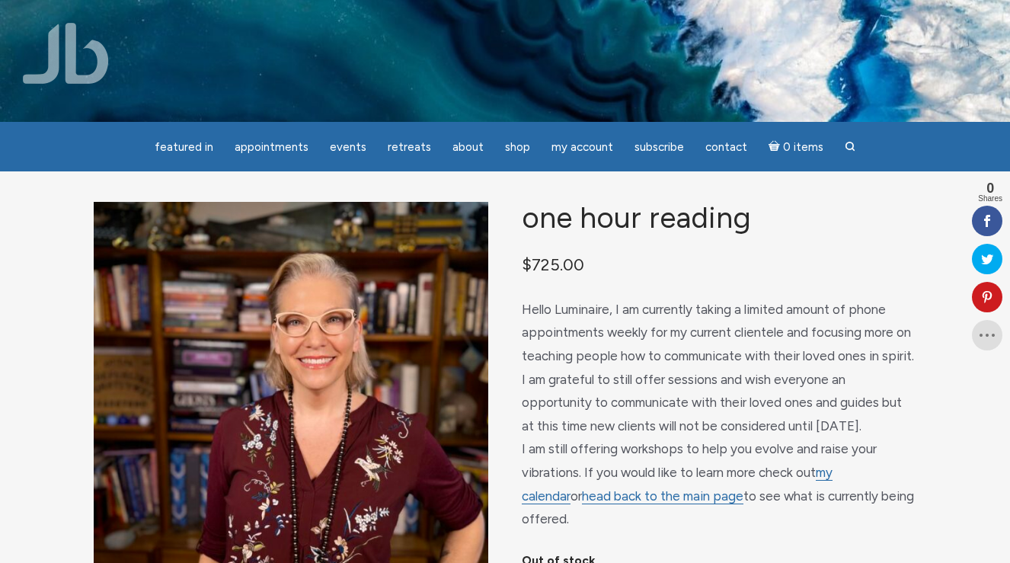 The width and height of the screenshot is (1010, 563). Describe the element at coordinates (553, 264) in the screenshot. I see `bdi: 725.00` at that location.